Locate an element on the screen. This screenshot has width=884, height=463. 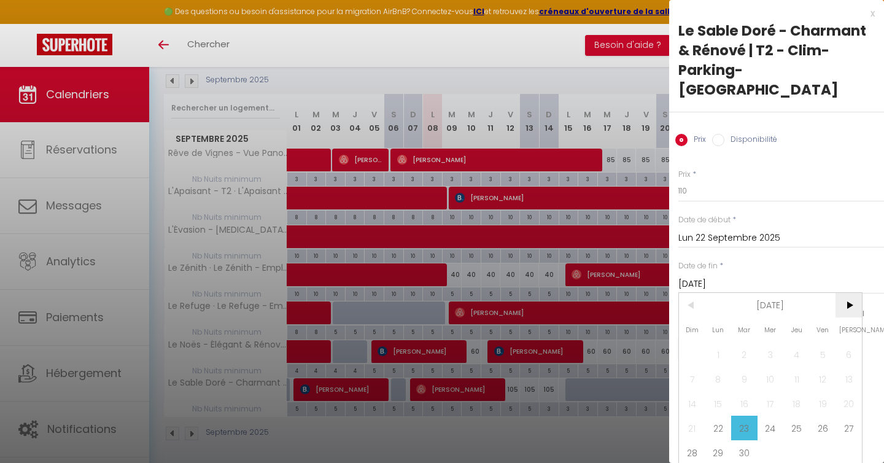
span: 2 is located at coordinates (744, 354).